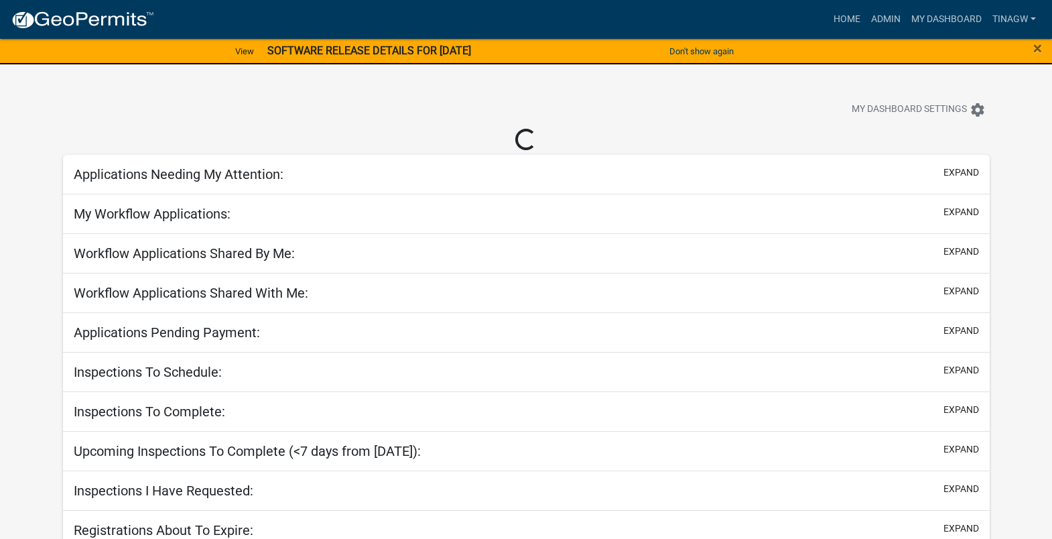 The image size is (1052, 539). I want to click on a: Admin, so click(886, 19).